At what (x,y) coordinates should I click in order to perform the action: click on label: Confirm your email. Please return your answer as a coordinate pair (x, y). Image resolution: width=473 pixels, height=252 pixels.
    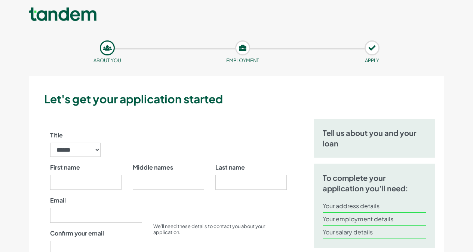
    Looking at the image, I should click on (77, 233).